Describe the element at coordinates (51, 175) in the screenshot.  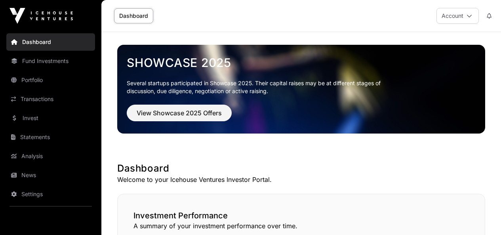
I see `a: News` at that location.